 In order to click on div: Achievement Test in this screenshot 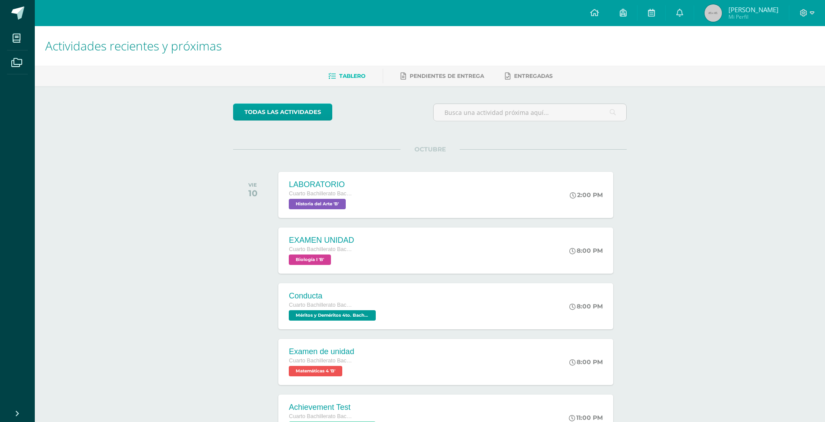, I will do `click(333, 407)`.